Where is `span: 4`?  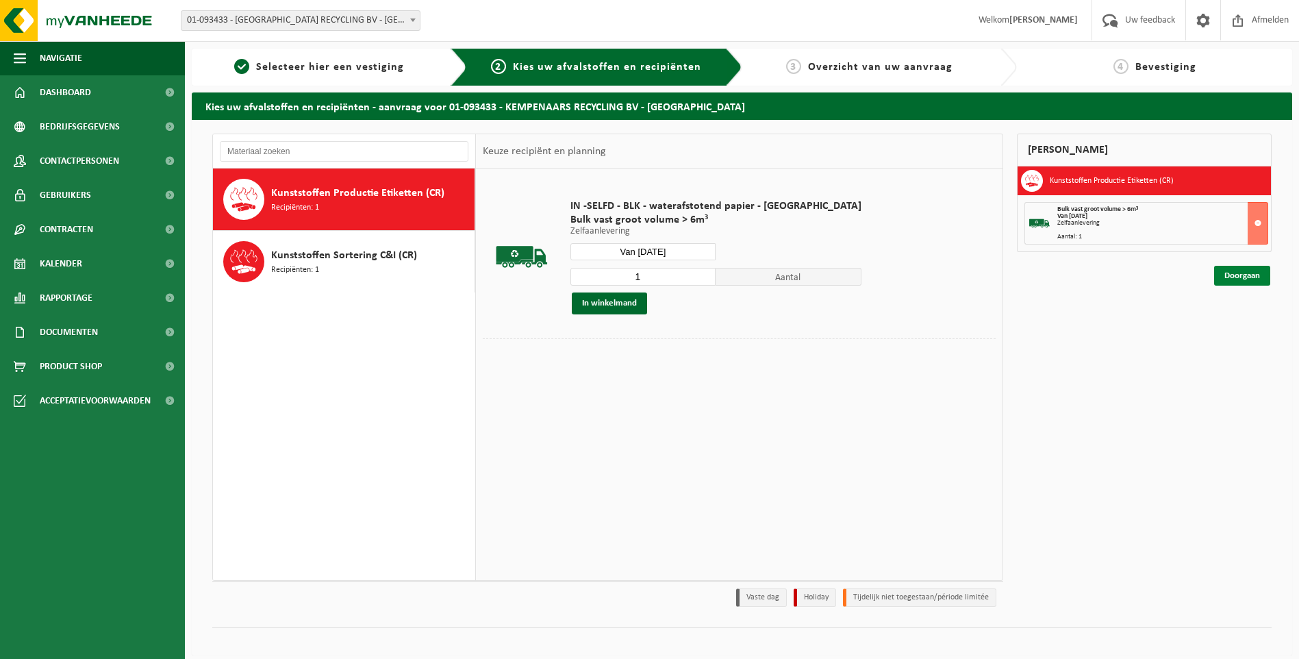
span: 4 is located at coordinates (1121, 66).